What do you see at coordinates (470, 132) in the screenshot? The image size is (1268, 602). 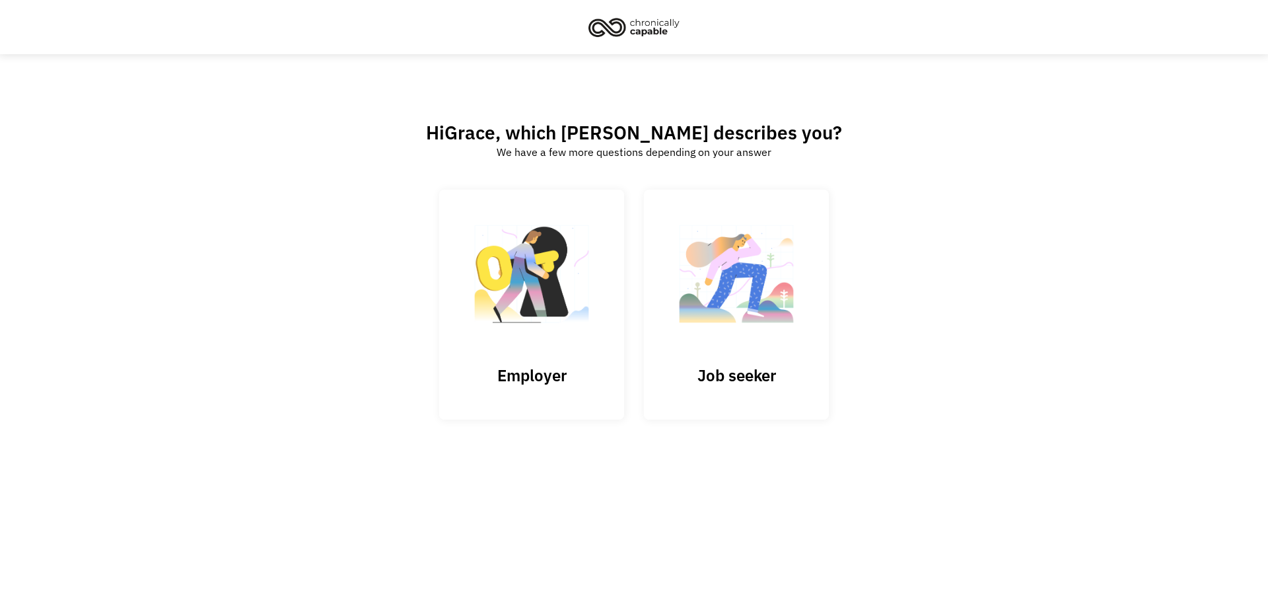 I see `span: Grace` at bounding box center [470, 132].